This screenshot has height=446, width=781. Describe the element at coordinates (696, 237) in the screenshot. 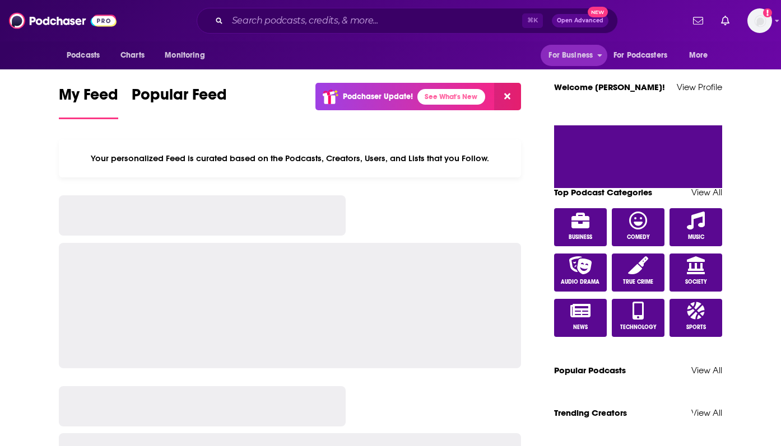

I see `span: Music` at that location.